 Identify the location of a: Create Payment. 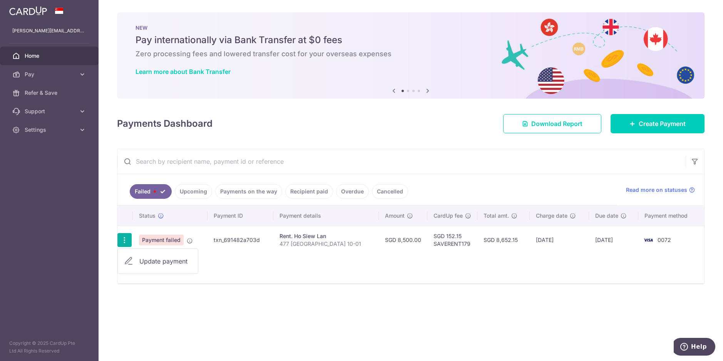
(657, 124).